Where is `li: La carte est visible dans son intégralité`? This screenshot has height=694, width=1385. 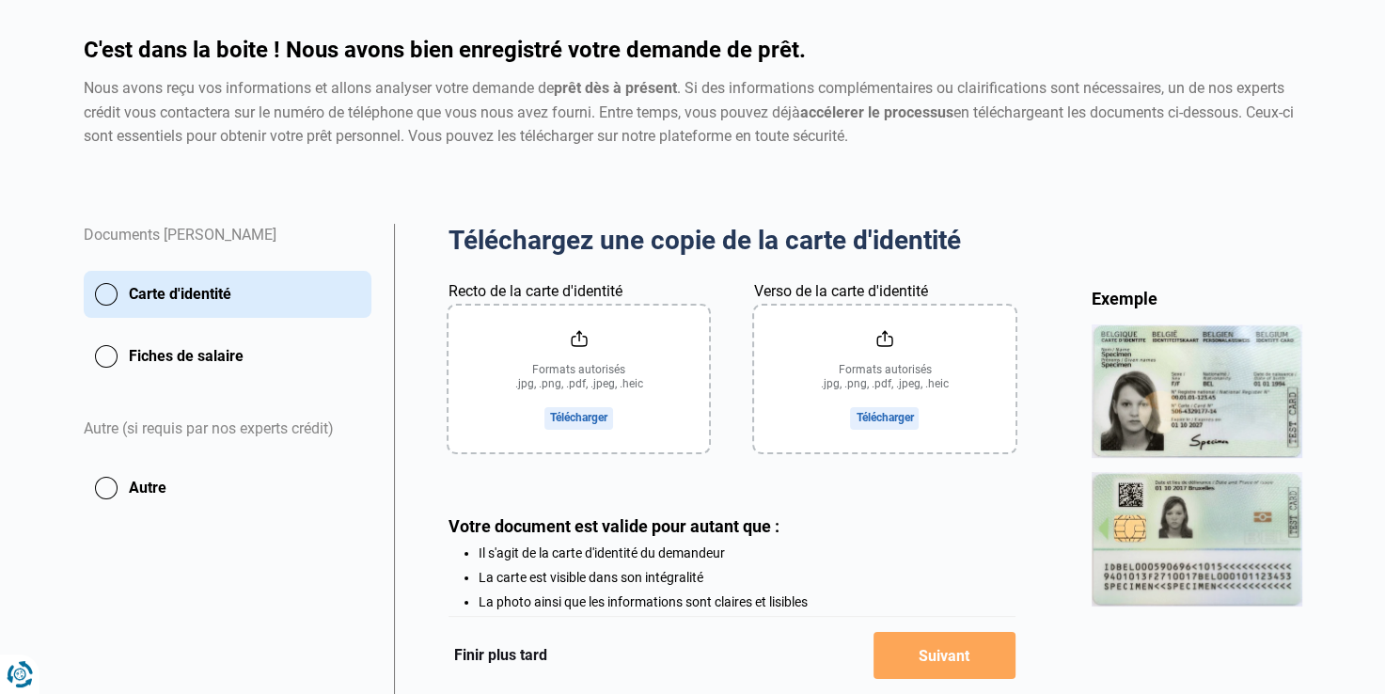
li: La carte est visible dans son intégralité is located at coordinates (747, 577).